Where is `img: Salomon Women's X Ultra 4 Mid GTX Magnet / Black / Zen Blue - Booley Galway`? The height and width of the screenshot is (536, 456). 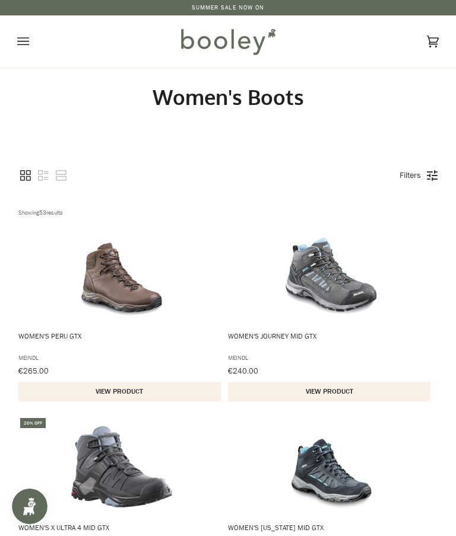
img: Salomon Women's X Ultra 4 Mid GTX Magnet / Black / Zen Blue - Booley Galway is located at coordinates (122, 467).